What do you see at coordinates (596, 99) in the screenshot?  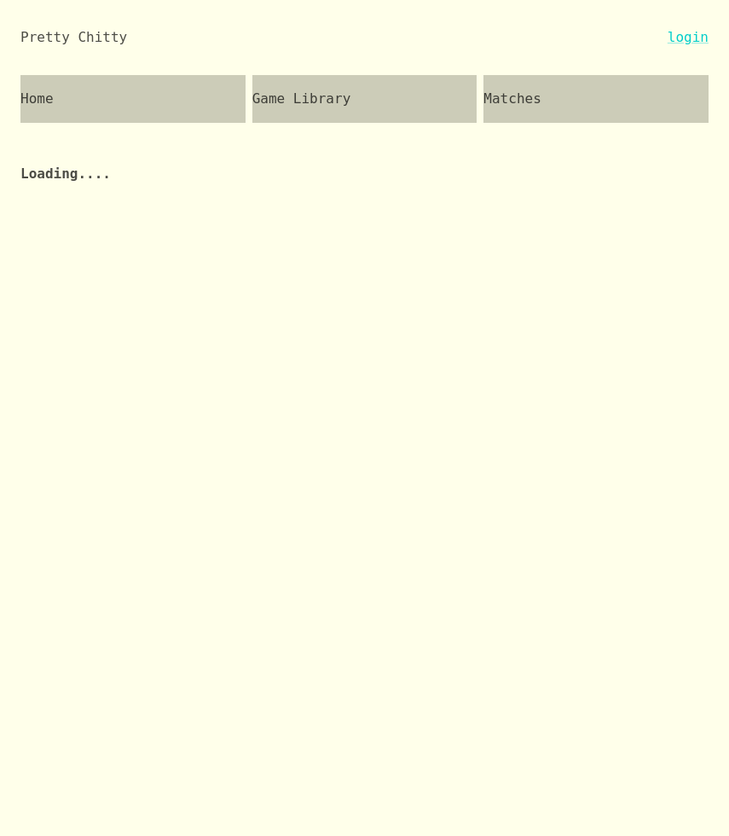 I see `div: Matches` at bounding box center [596, 99].